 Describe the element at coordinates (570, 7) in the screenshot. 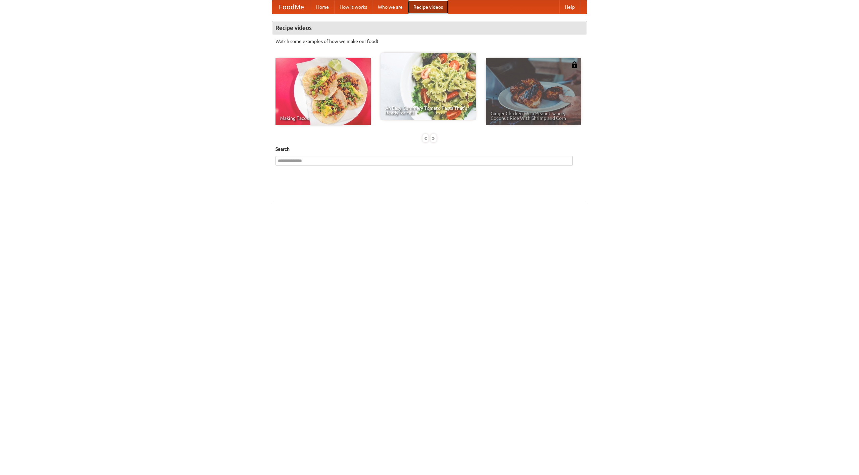

I see `a: Help` at that location.